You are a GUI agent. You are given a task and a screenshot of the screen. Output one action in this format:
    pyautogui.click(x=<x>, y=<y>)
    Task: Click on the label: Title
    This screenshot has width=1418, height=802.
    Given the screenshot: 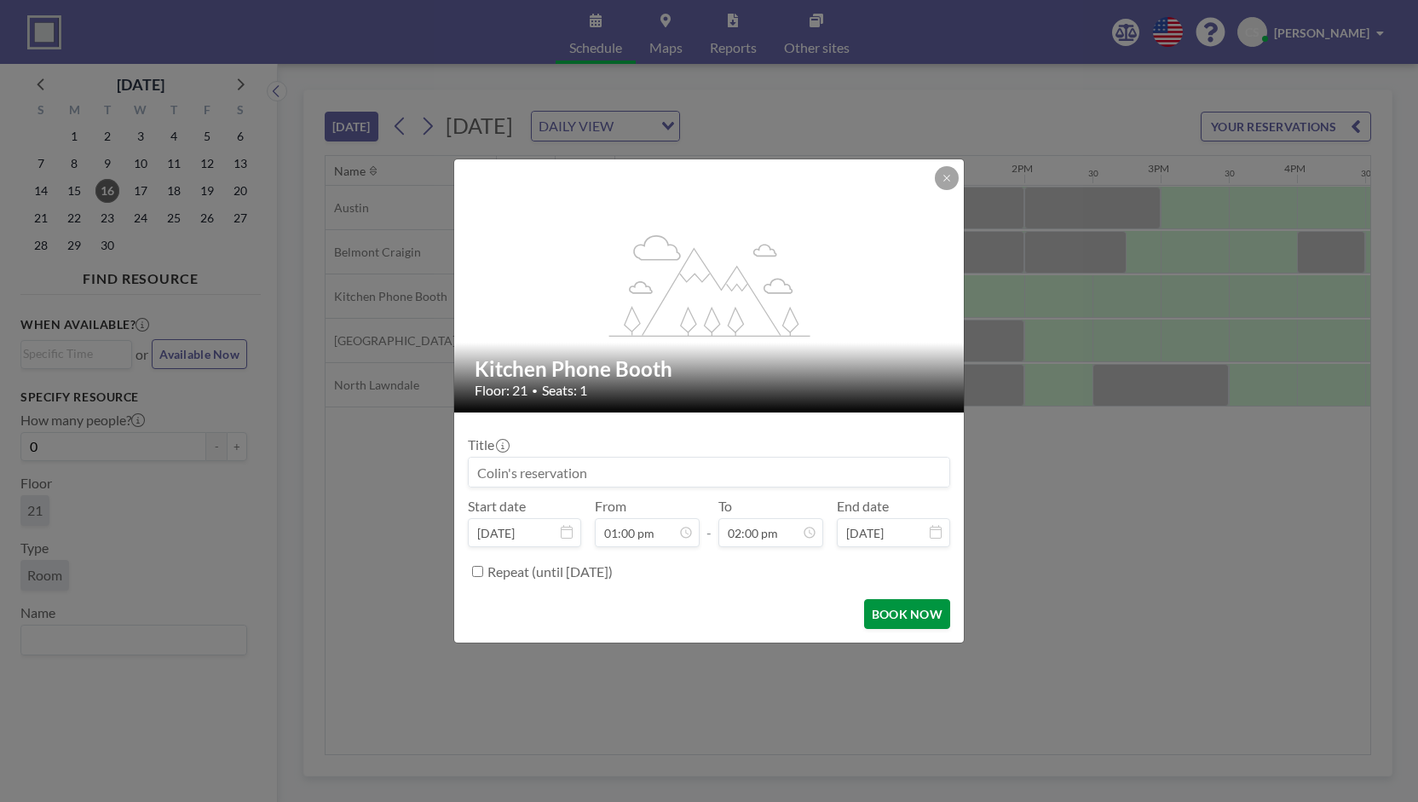 What is the action you would take?
    pyautogui.click(x=487, y=445)
    